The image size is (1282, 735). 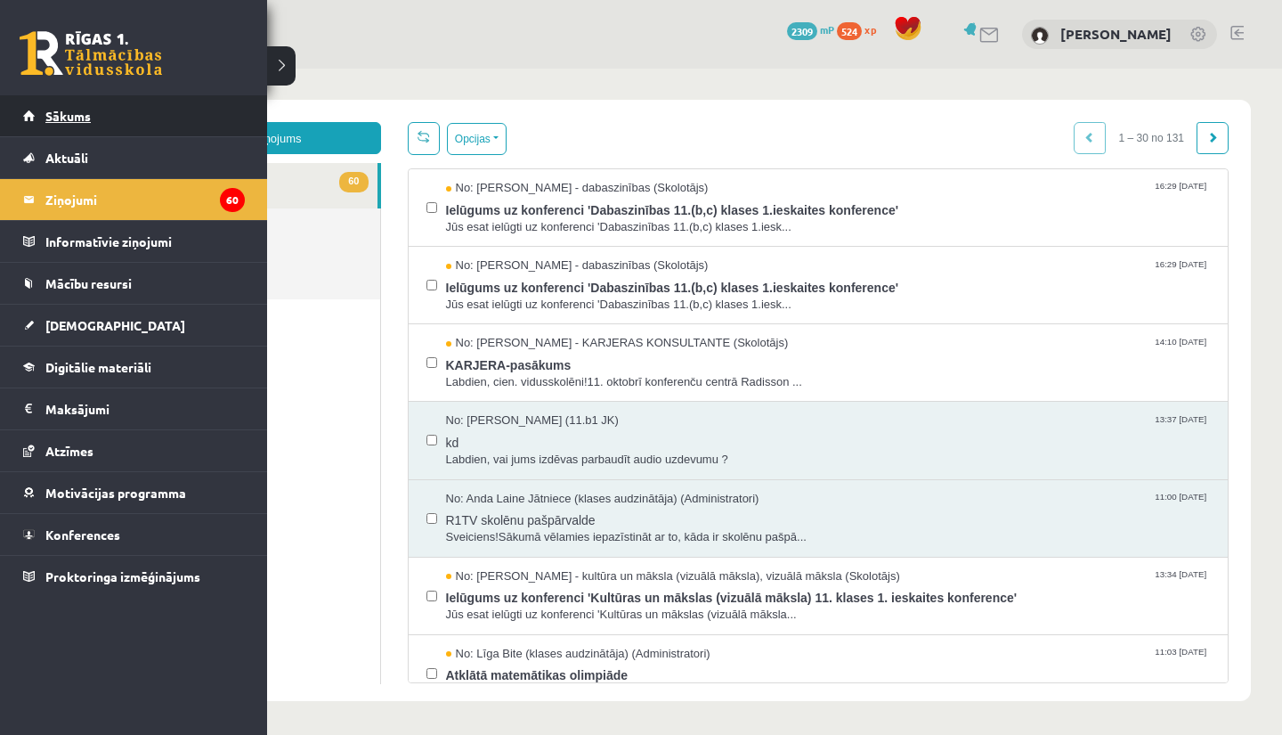 What do you see at coordinates (67, 158) in the screenshot?
I see `span: Aktuāli` at bounding box center [67, 158].